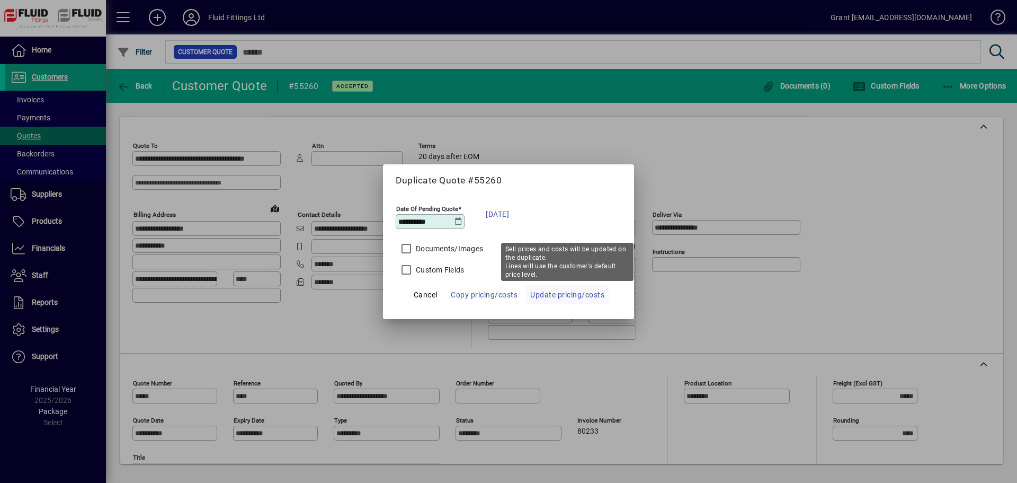 Image resolution: width=1017 pixels, height=483 pixels. Describe the element at coordinates (425, 294) in the screenshot. I see `span: Cancel` at that location.